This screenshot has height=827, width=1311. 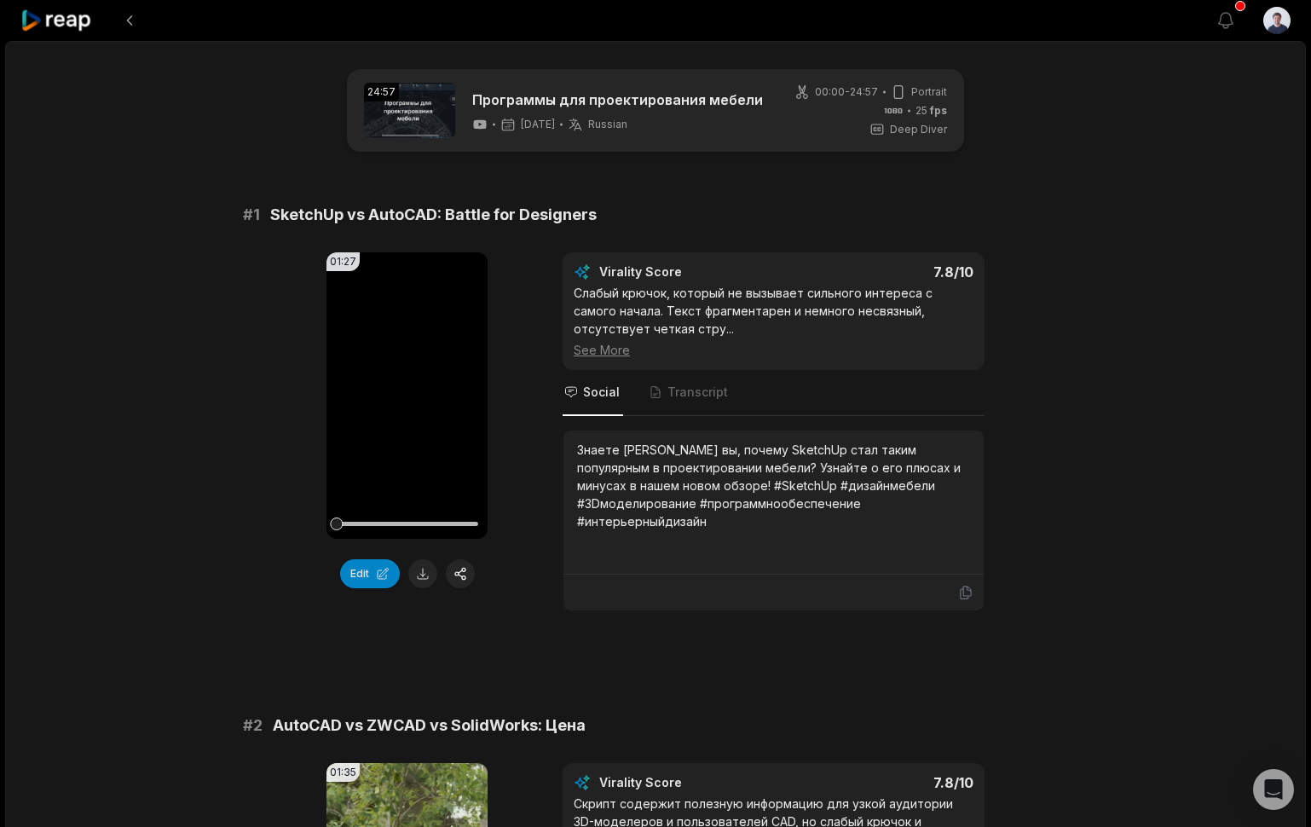 What do you see at coordinates (601, 392) in the screenshot?
I see `span: Social` at bounding box center [601, 392].